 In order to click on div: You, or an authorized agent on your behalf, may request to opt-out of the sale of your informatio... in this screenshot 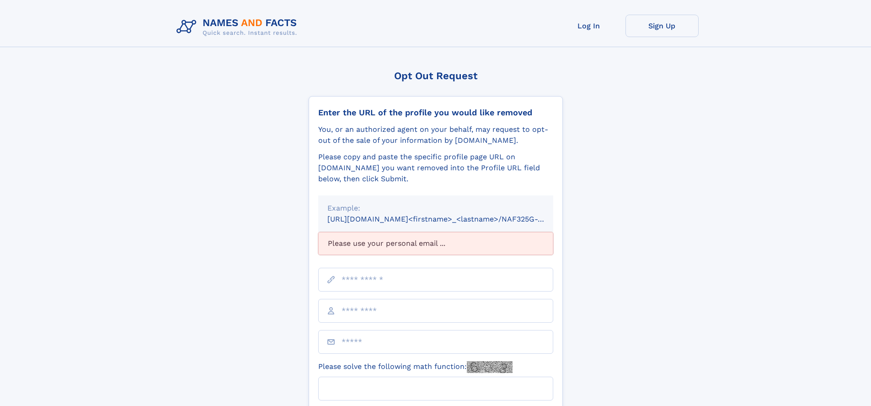, I will do `click(436, 135)`.